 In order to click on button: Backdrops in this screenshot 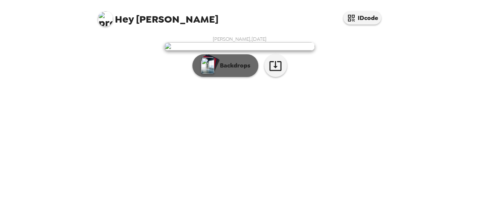, I will do `click(225, 66)`.